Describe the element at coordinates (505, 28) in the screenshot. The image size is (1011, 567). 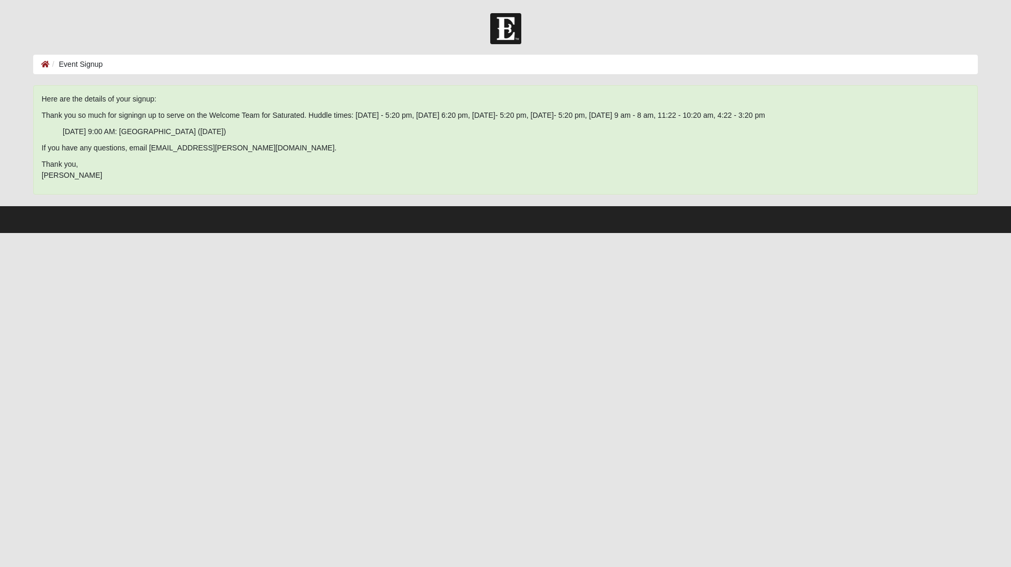
I see `img: Church of Eleven22 Logo` at that location.